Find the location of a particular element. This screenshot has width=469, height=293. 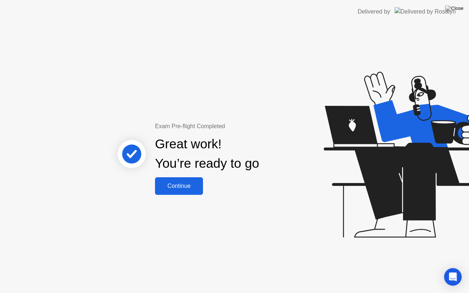

div: Continue is located at coordinates (179, 186).